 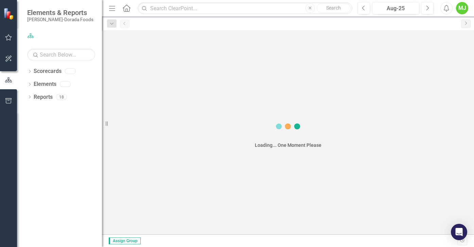 What do you see at coordinates (396, 8) in the screenshot?
I see `button: Aug-25` at bounding box center [396, 8].